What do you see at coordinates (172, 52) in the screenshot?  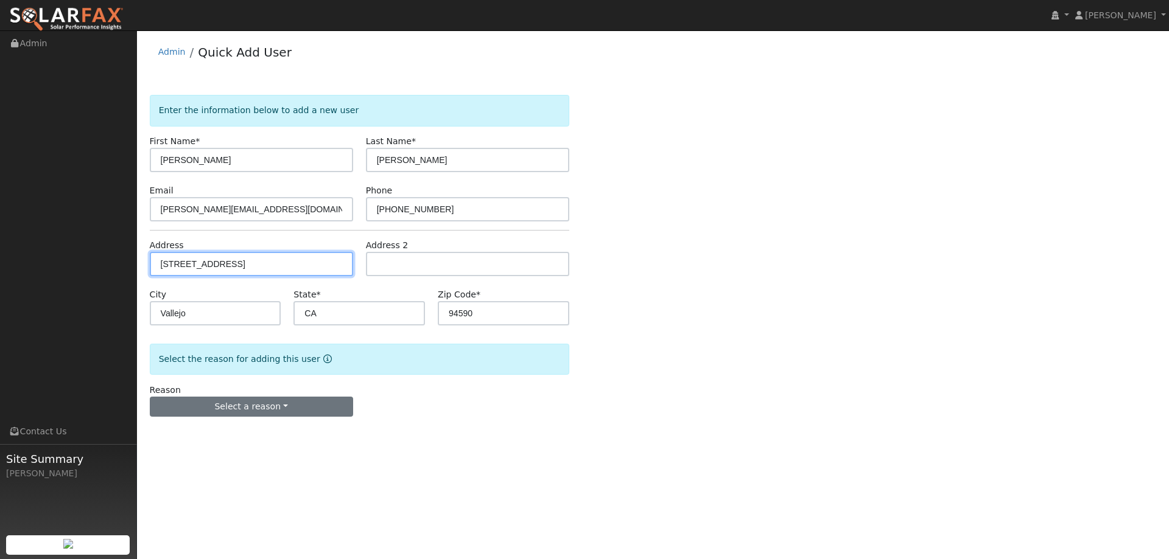 I see `a: Admin` at bounding box center [172, 52].